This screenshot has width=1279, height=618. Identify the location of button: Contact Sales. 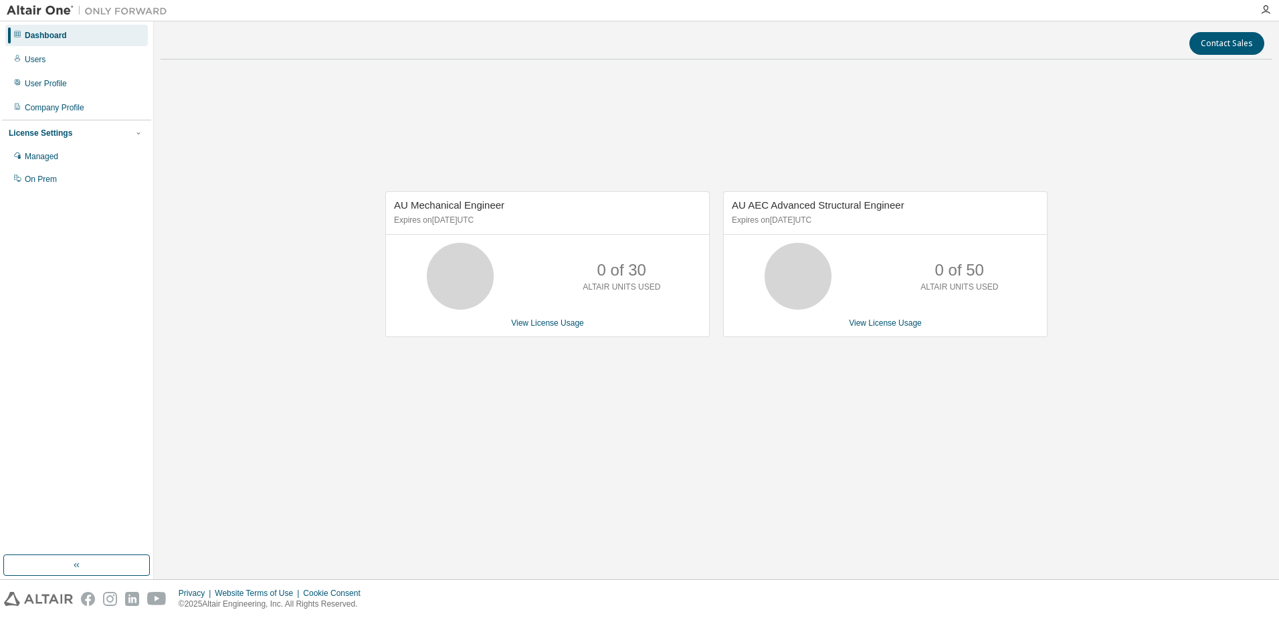
(1227, 43).